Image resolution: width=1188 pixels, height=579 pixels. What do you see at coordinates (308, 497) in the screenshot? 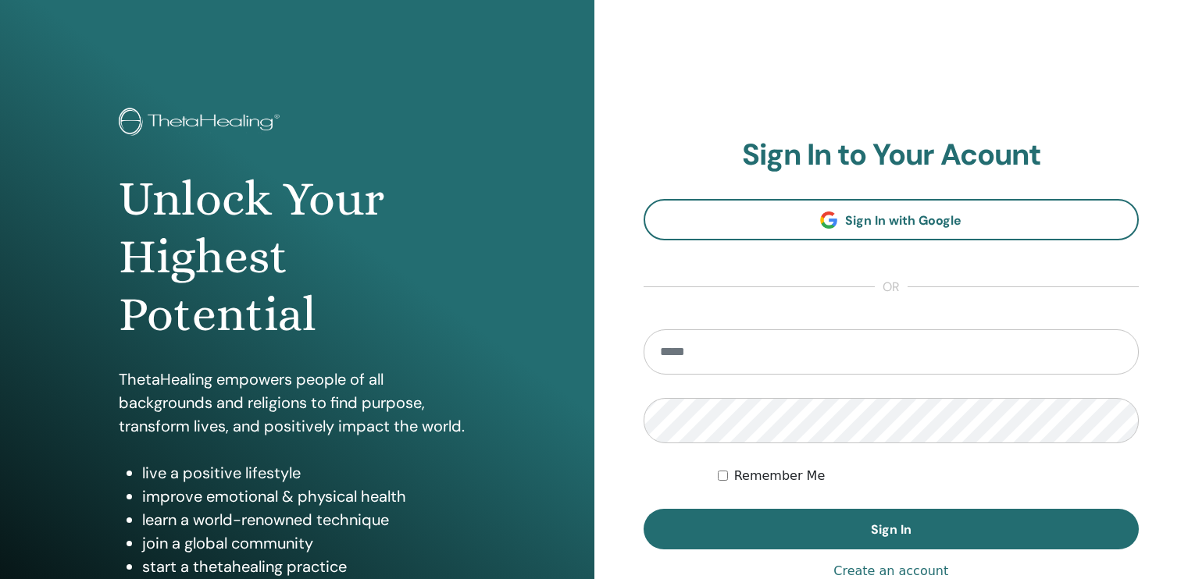
I see `li: improve emotional & physical health` at bounding box center [308, 497].